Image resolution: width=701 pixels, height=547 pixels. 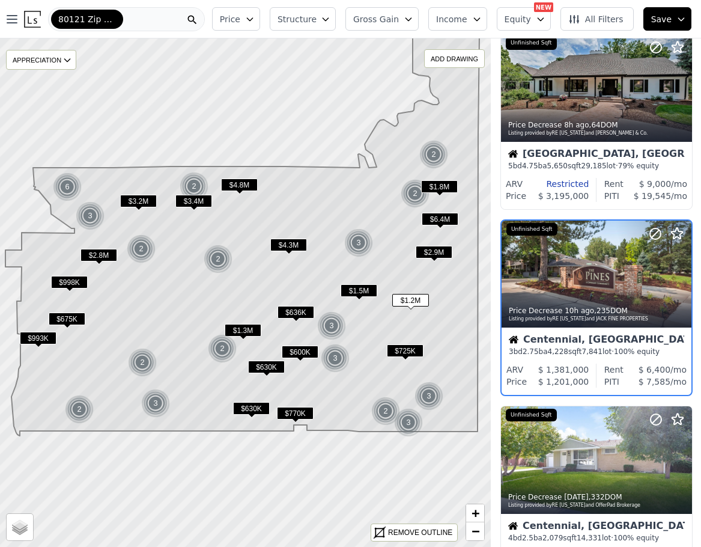 What do you see at coordinates (544, 7) in the screenshot?
I see `div: NEW` at bounding box center [544, 7].